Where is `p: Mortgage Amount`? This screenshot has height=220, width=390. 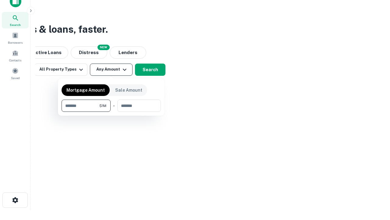
p: Mortgage Amount is located at coordinates (86, 90).